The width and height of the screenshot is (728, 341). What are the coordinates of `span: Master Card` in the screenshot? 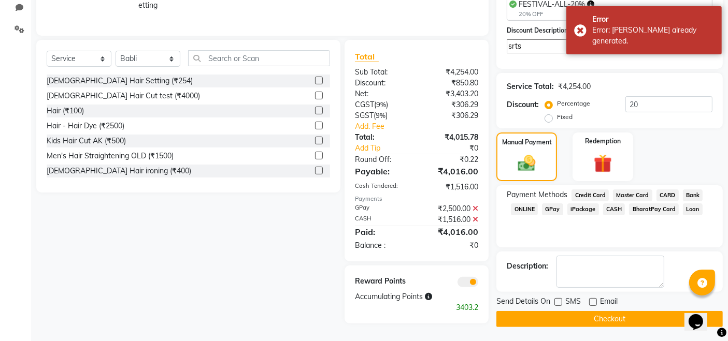 It's located at (632, 195).